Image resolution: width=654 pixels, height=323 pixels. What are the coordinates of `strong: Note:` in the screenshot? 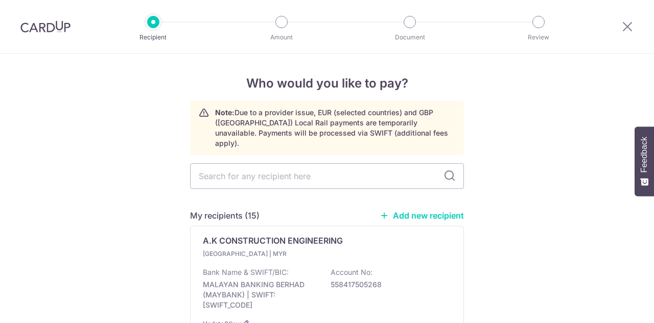 It's located at (225, 112).